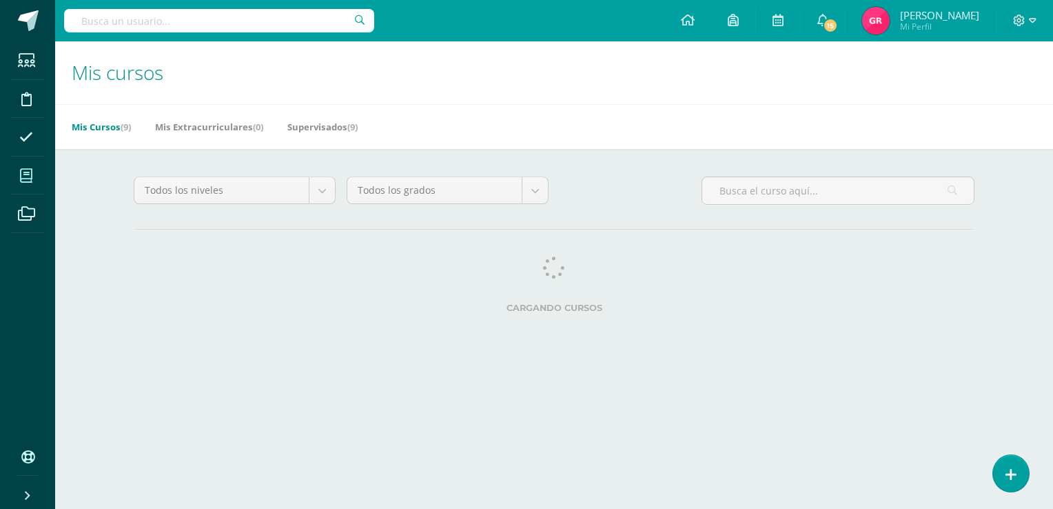 The image size is (1053, 509). What do you see at coordinates (434, 190) in the screenshot?
I see `span: Todos los grados` at bounding box center [434, 190].